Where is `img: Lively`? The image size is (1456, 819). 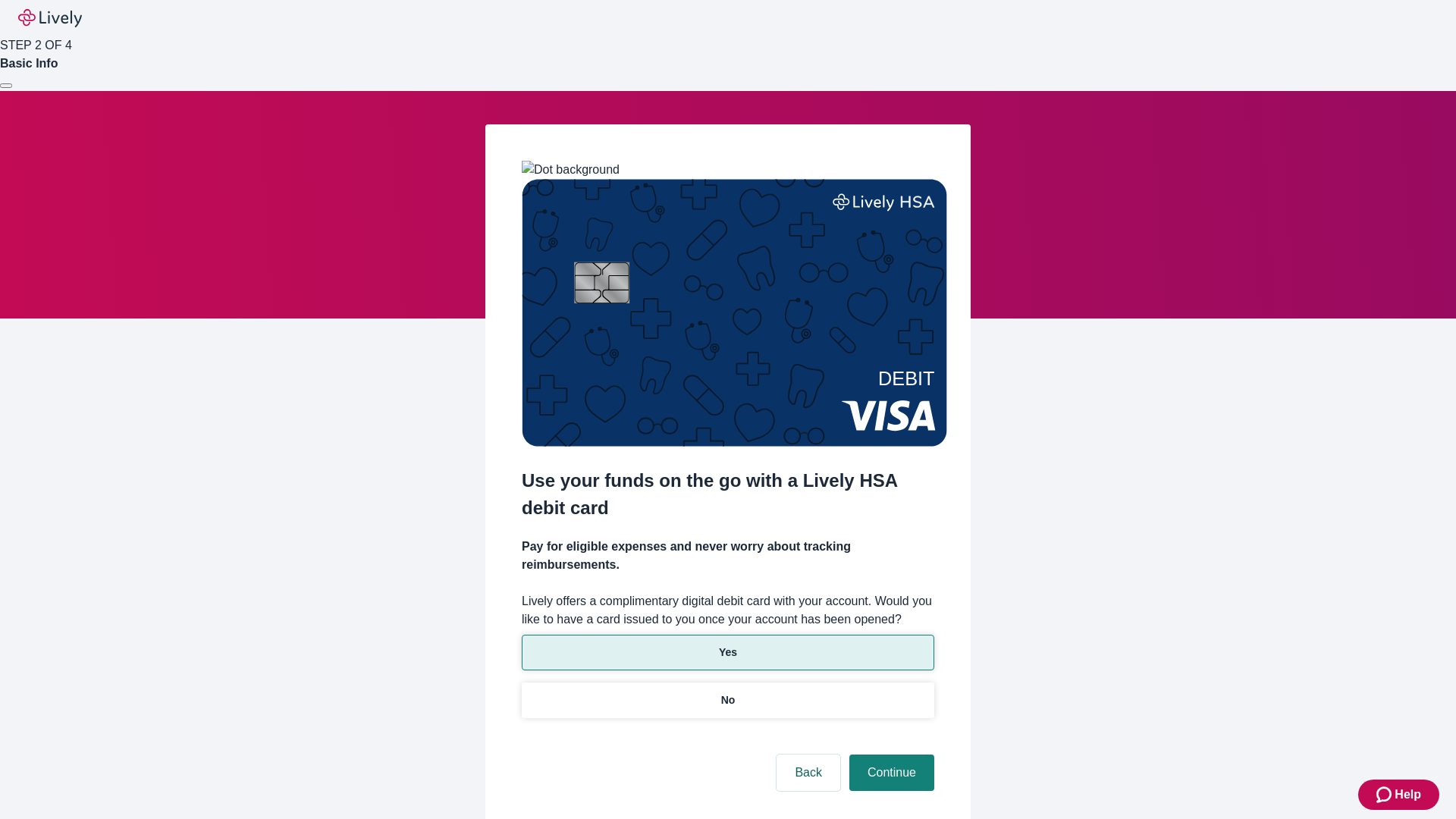 img: Lively is located at coordinates (50, 18).